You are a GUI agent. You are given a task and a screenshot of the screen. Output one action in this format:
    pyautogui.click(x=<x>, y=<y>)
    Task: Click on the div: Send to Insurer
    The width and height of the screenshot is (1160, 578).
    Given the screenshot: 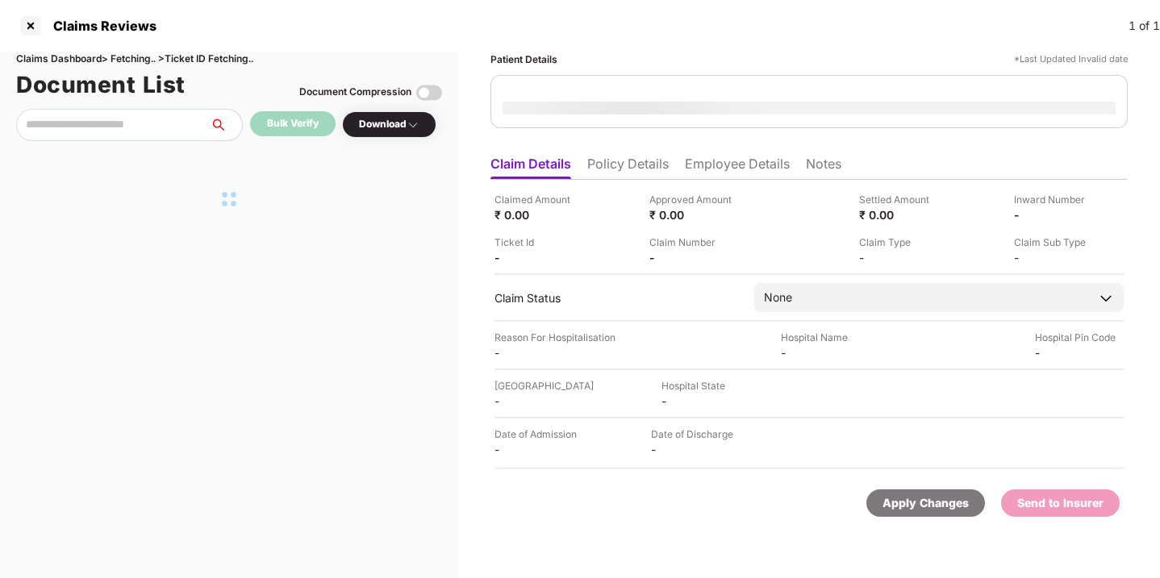 What is the action you would take?
    pyautogui.click(x=1060, y=503)
    